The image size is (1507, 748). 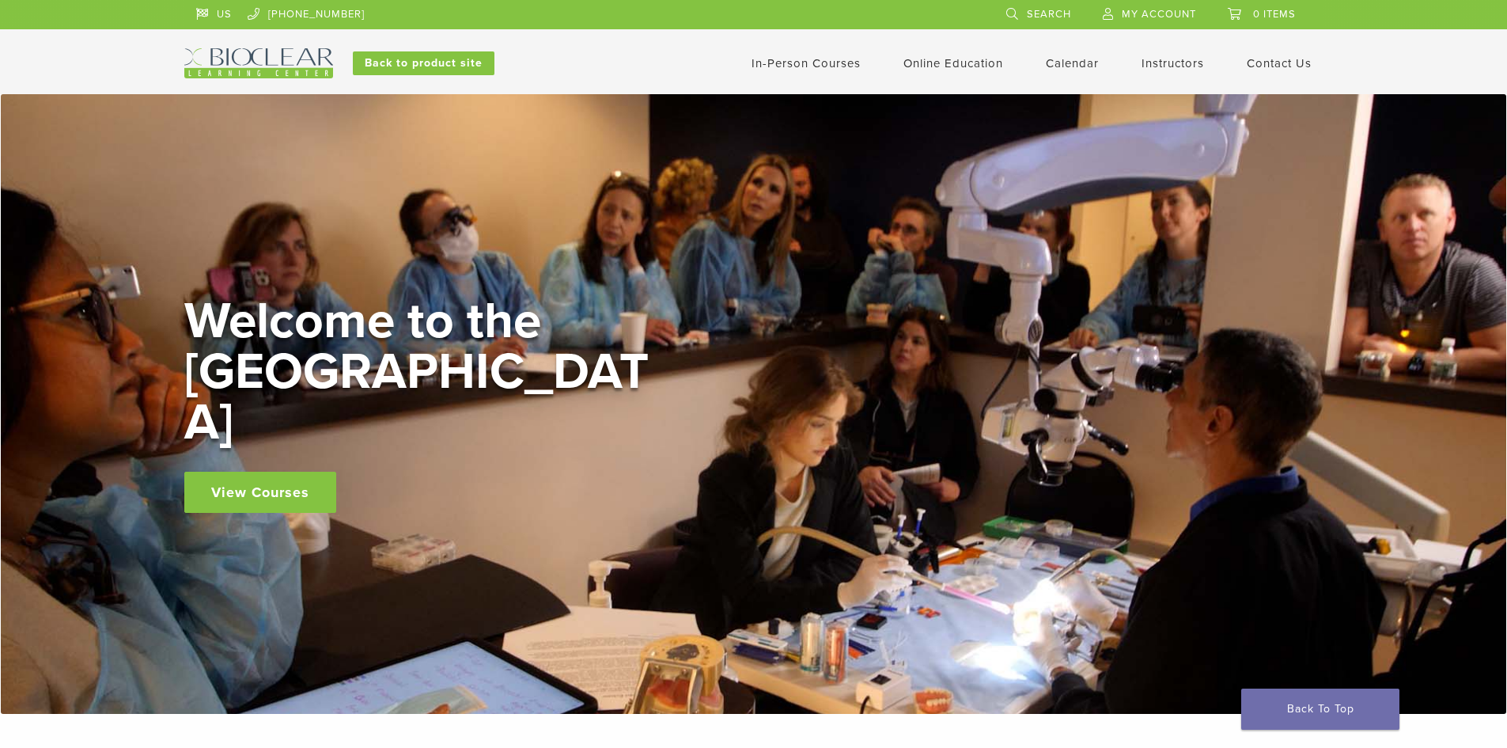 What do you see at coordinates (1279, 63) in the screenshot?
I see `a: Contact Us` at bounding box center [1279, 63].